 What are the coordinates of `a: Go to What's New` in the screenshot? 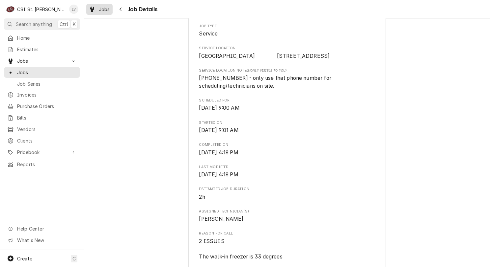 It's located at (42, 240).